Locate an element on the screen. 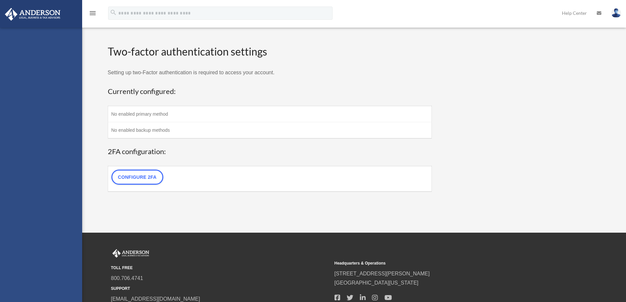  small: SUPPORT is located at coordinates (221, 289).